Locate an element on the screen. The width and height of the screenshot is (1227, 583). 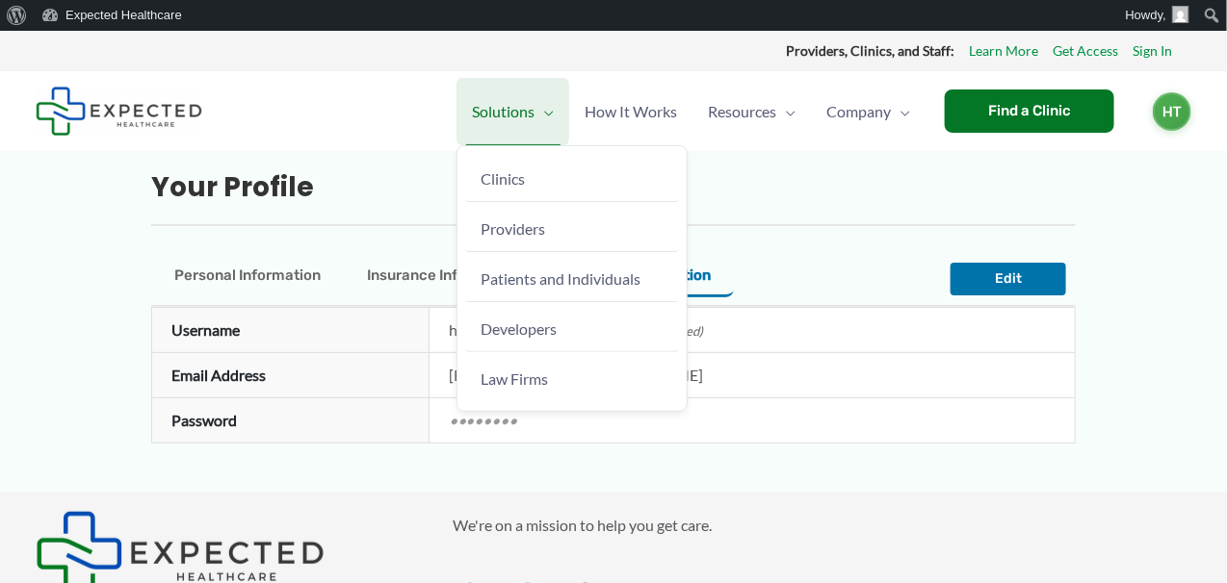
span: Clinics is located at coordinates (503, 178).